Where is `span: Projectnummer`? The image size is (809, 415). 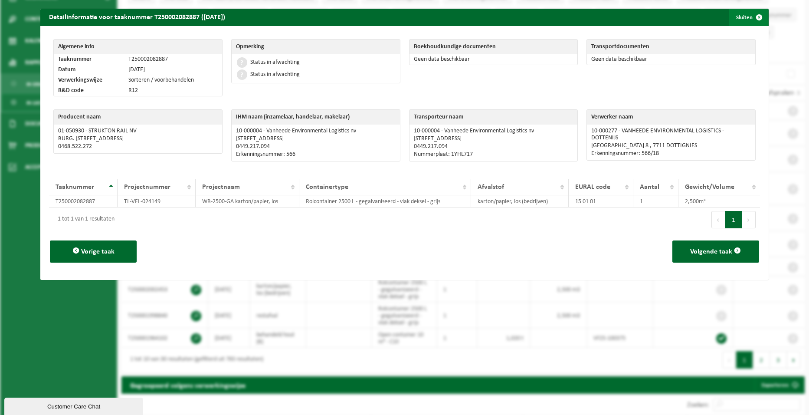 span: Projectnummer is located at coordinates (147, 187).